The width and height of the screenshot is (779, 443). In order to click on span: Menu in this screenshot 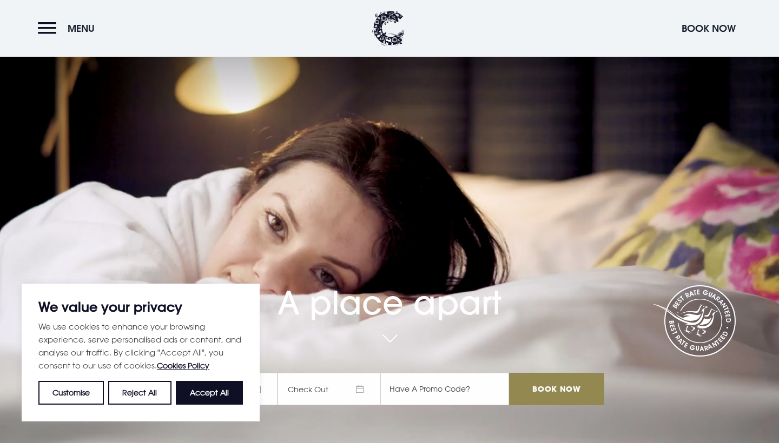, I will do `click(81, 28)`.